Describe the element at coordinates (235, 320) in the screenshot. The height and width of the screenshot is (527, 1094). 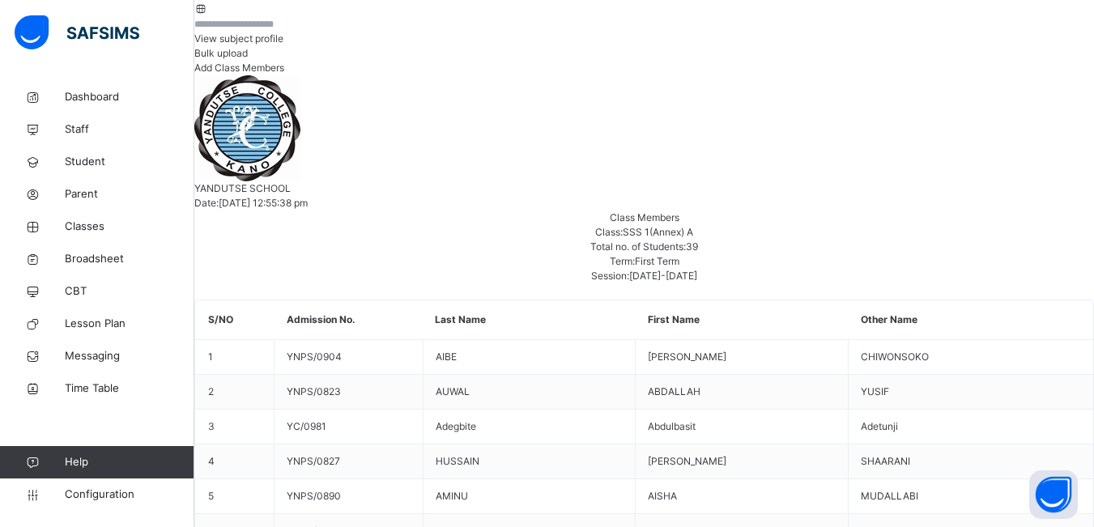
I see `th: S/NO` at that location.